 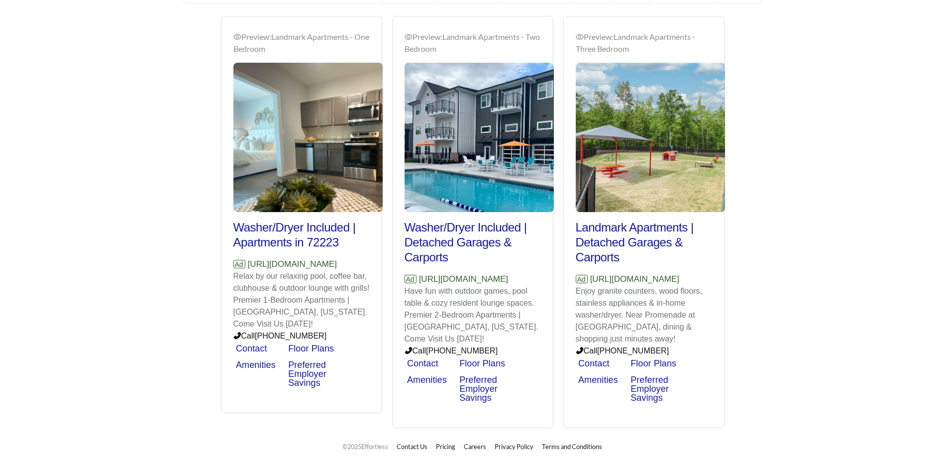 I want to click on img: Preview_Landmark Apartments - One Bedroom, so click(x=308, y=137).